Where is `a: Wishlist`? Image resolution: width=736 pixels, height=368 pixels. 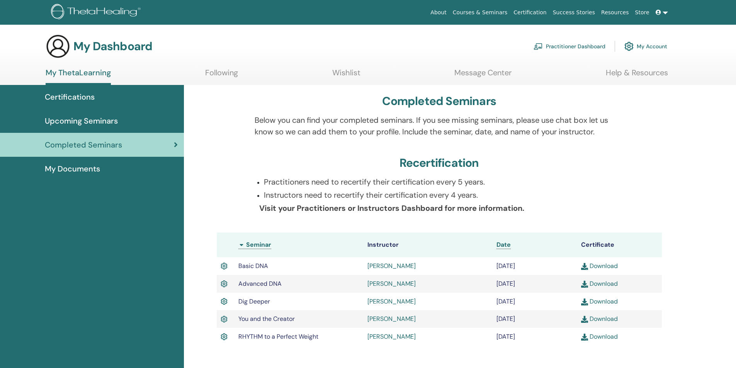
a: Wishlist is located at coordinates (346, 75).